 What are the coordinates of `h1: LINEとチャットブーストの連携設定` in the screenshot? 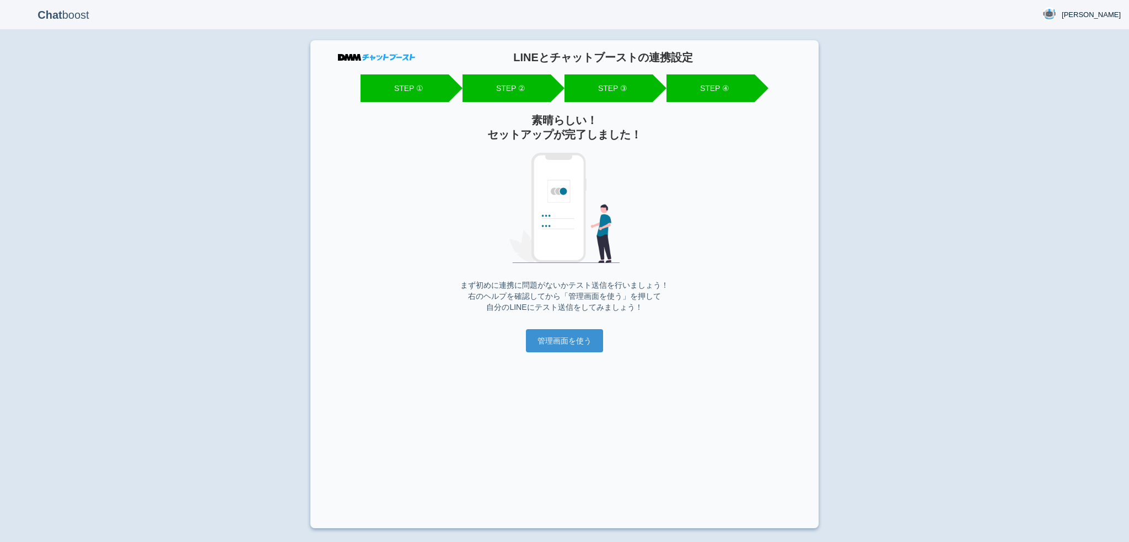 It's located at (603, 57).